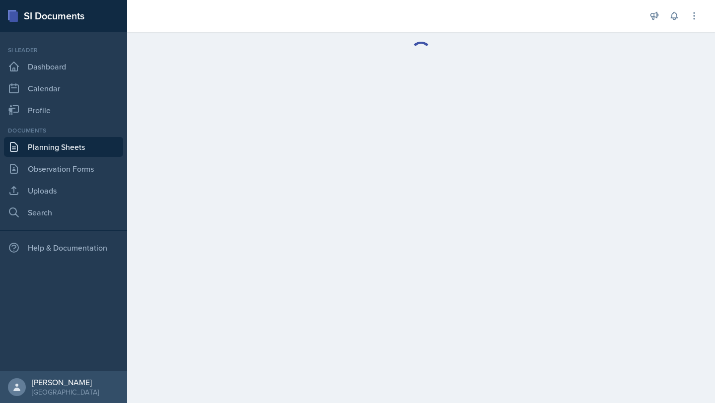 The width and height of the screenshot is (715, 403). I want to click on div: Help & Documentation, so click(64, 248).